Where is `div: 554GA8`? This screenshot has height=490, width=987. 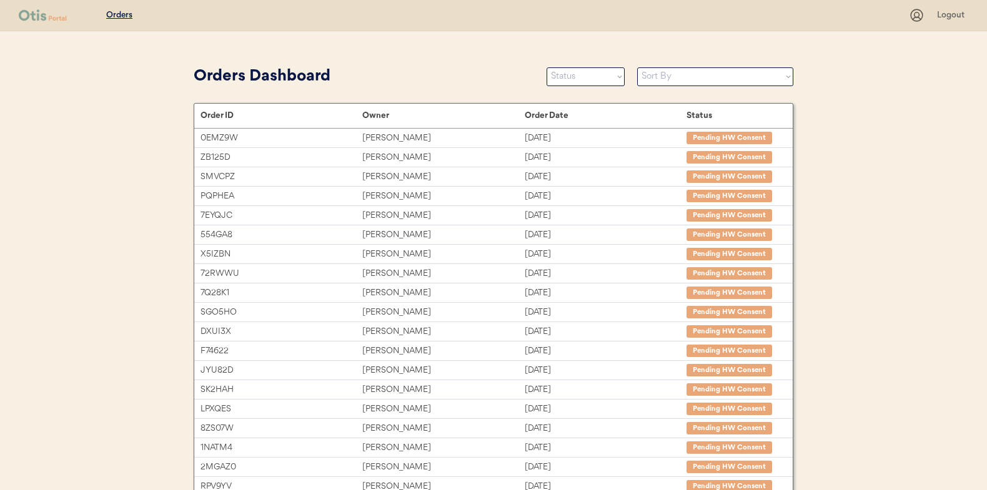 div: 554GA8 is located at coordinates (281, 235).